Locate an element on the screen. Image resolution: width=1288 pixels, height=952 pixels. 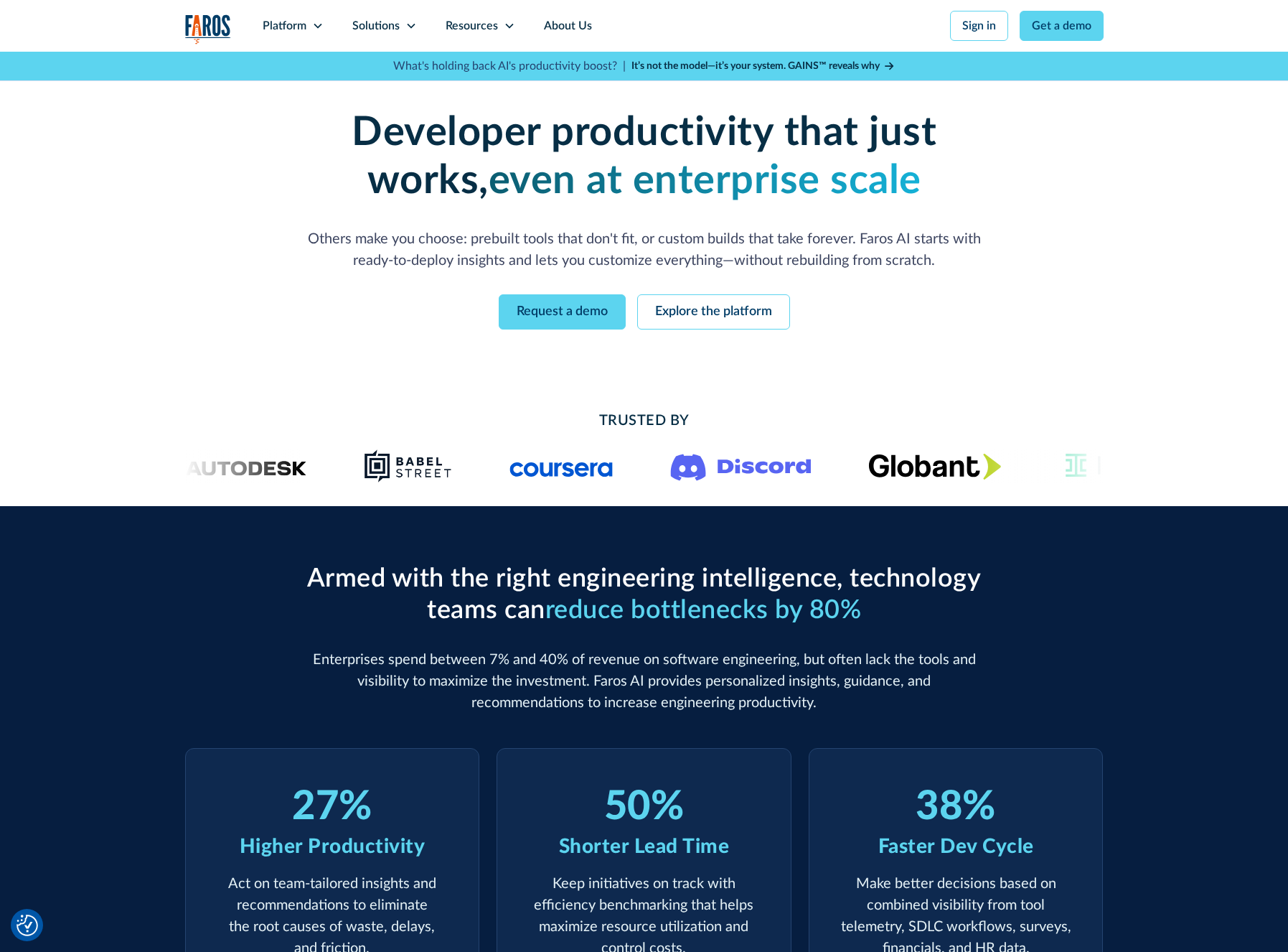
strong: It’s not the model—it’s your system. GAINS™ reveals why is located at coordinates (755, 66).